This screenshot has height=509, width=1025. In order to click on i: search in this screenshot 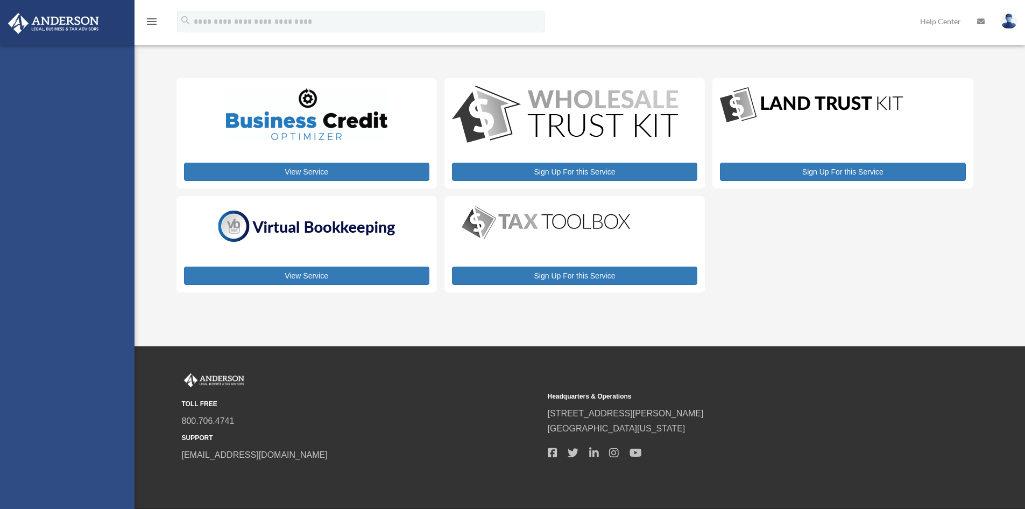, I will do `click(186, 20)`.